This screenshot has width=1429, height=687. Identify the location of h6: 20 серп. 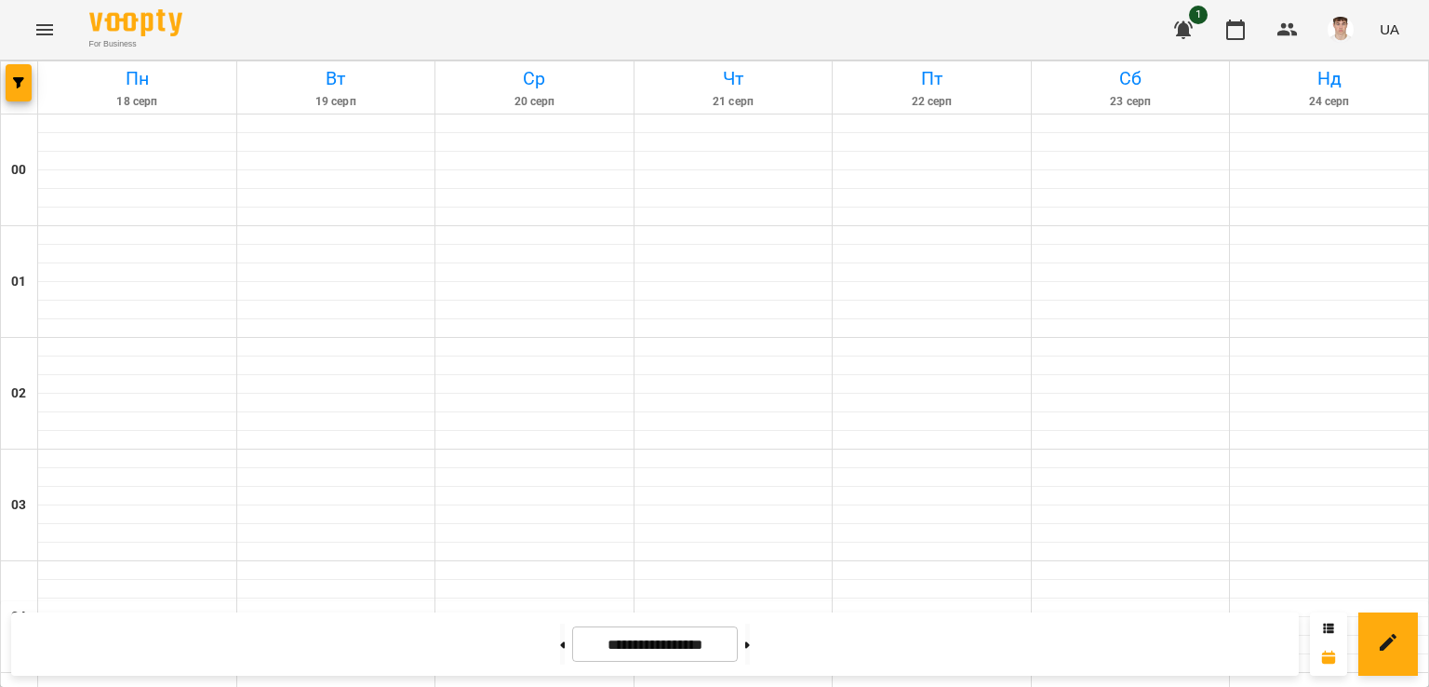
(534, 101).